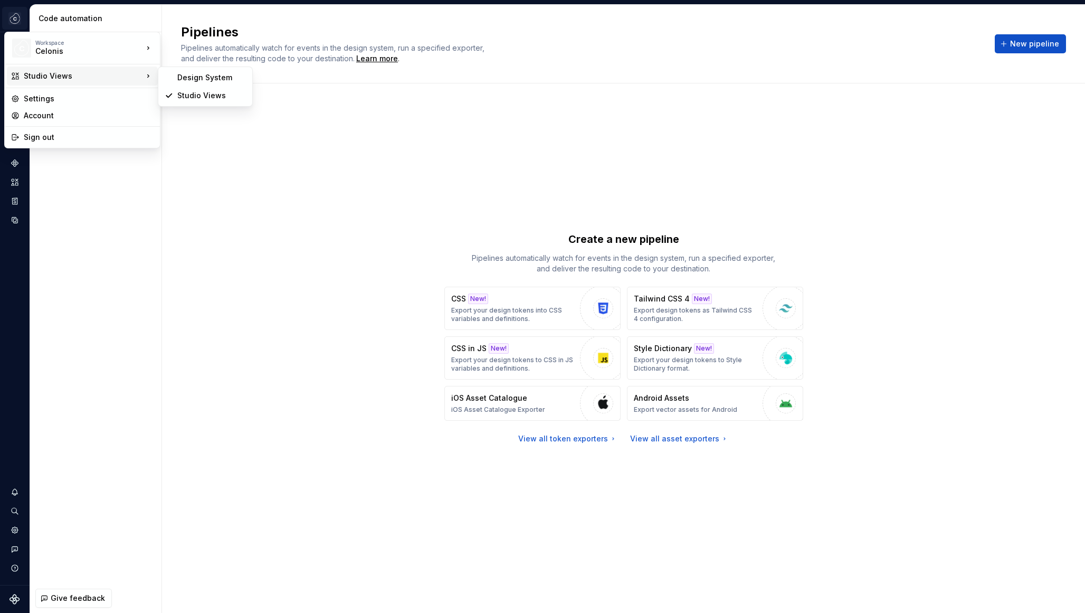 The image size is (1085, 613). I want to click on div: Workspace, so click(89, 43).